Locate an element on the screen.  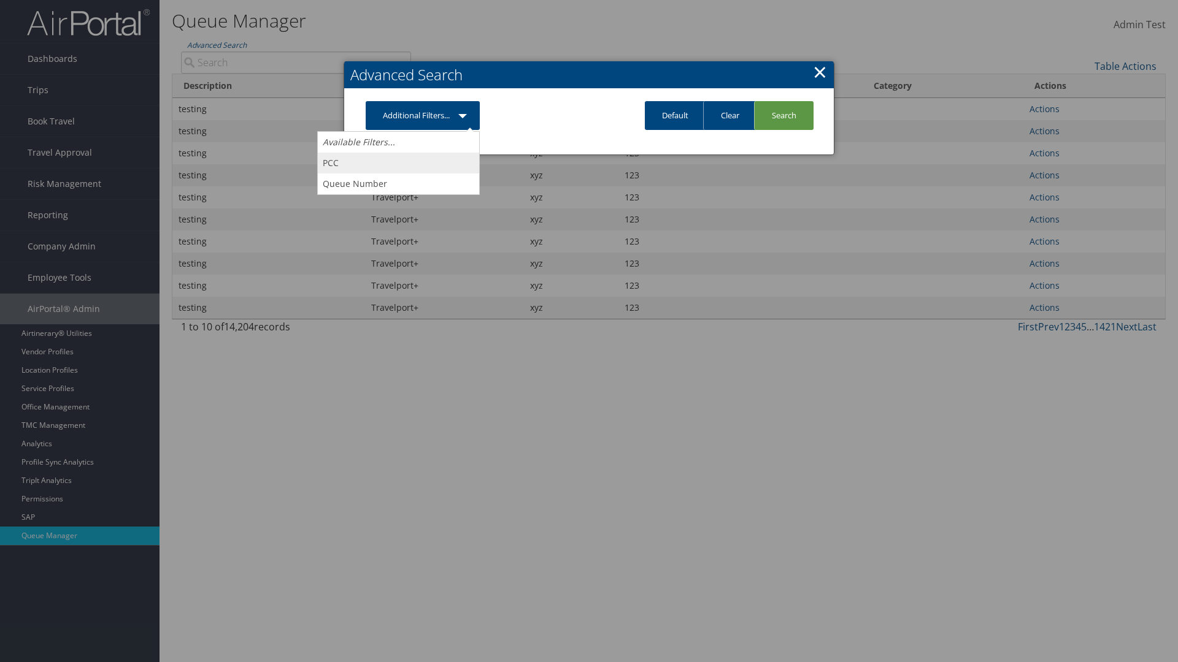
i: Available Filters... is located at coordinates (359, 142).